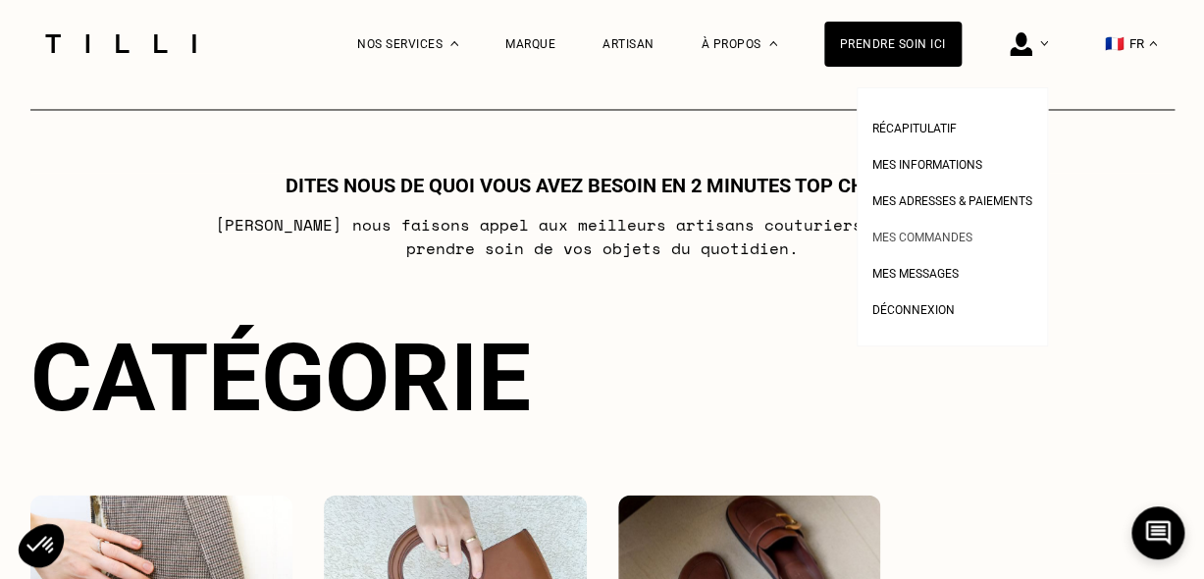 The height and width of the screenshot is (579, 1204). What do you see at coordinates (922, 237) in the screenshot?
I see `span: Mes commandes` at bounding box center [922, 237].